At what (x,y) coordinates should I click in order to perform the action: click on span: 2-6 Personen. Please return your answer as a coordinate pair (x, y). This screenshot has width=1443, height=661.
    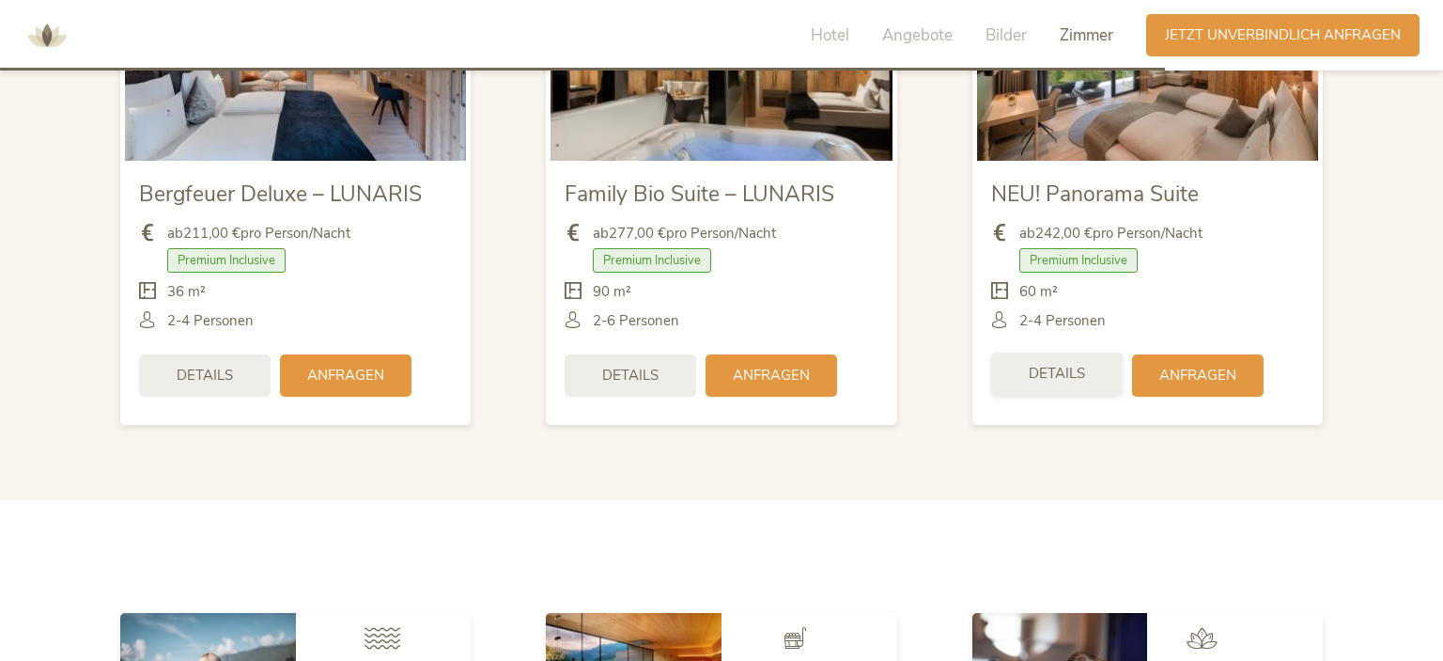
    Looking at the image, I should click on (636, 320).